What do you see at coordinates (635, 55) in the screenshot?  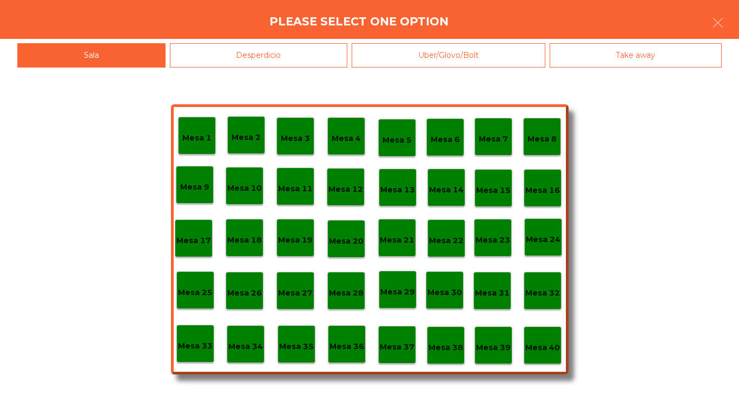 I see `div: Take away` at bounding box center [635, 55].